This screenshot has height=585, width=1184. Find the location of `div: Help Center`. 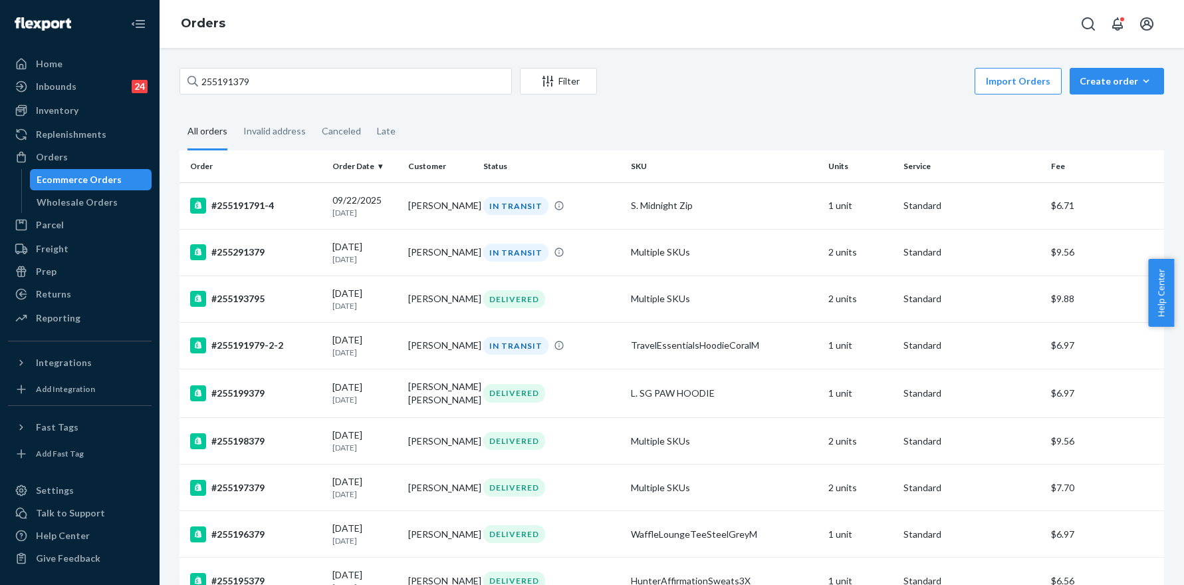

div: Help Center is located at coordinates (63, 535).